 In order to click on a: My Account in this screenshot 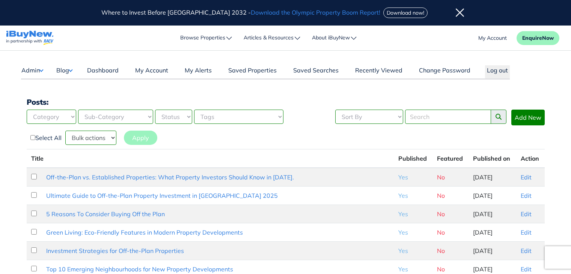, I will do `click(152, 72)`.